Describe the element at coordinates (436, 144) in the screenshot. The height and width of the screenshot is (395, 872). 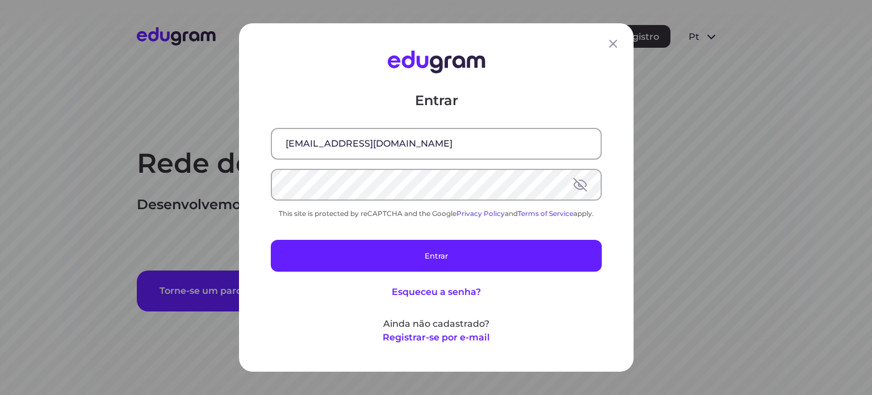
I see `input: E-mail` at that location.